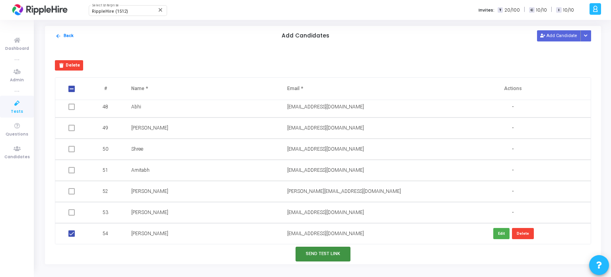  What do you see at coordinates (64, 36) in the screenshot?
I see `button: Back` at bounding box center [64, 36].